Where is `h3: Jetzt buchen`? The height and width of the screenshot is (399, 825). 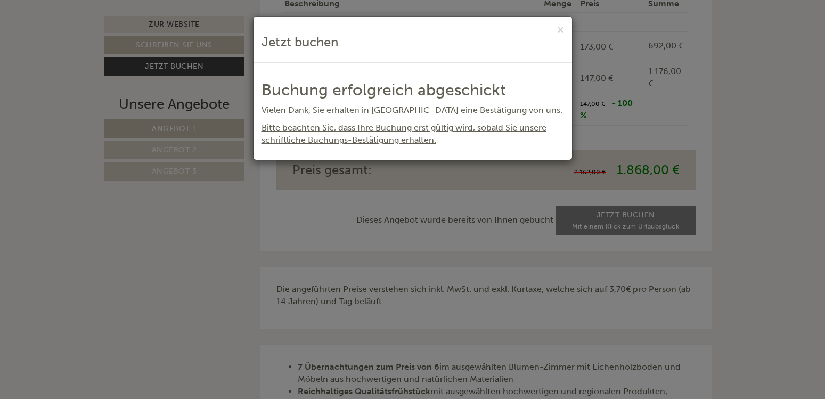
h3: Jetzt buchen is located at coordinates (413, 42).